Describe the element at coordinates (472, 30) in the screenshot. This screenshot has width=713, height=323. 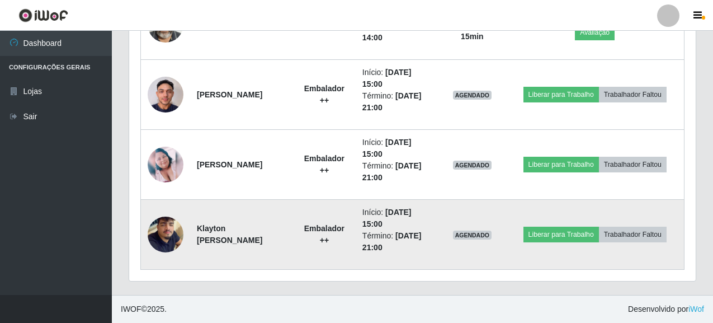
I see `strong: há 05 h e 15 min` at that location.